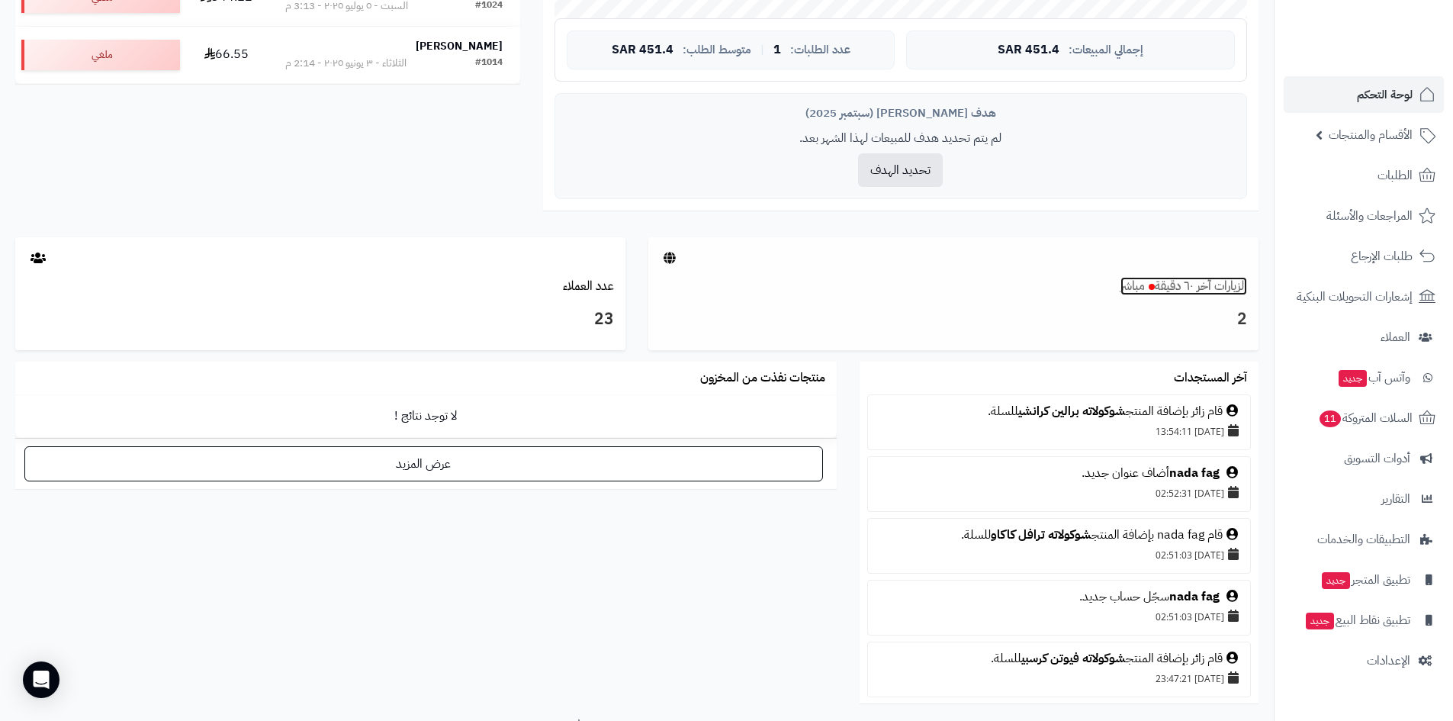 This screenshot has height=721, width=1453. Describe the element at coordinates (101, 55) in the screenshot. I see `div: ملغي` at that location.